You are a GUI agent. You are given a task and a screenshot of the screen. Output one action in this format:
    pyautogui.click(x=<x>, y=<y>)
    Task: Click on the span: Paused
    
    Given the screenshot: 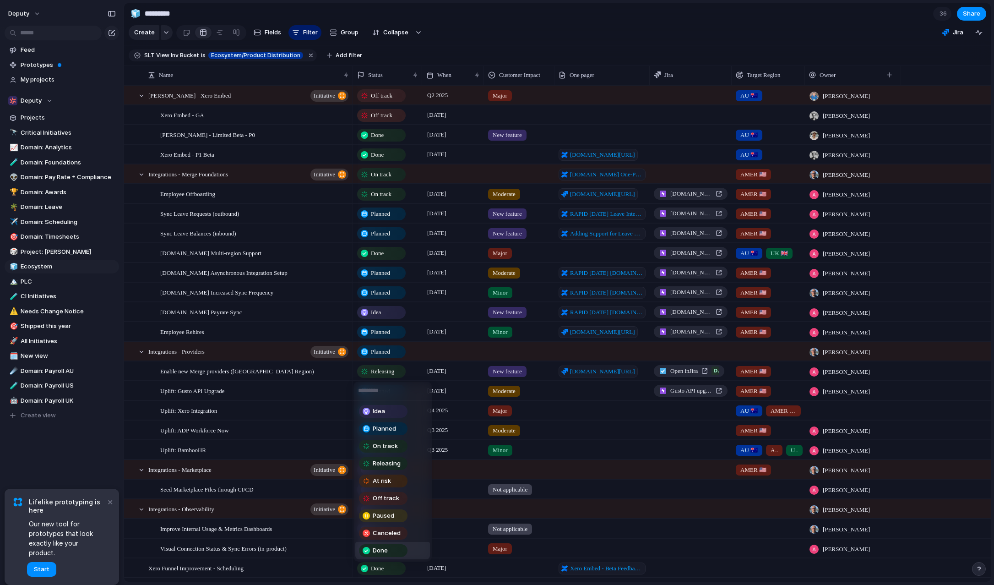 What is the action you would take?
    pyautogui.click(x=383, y=515)
    